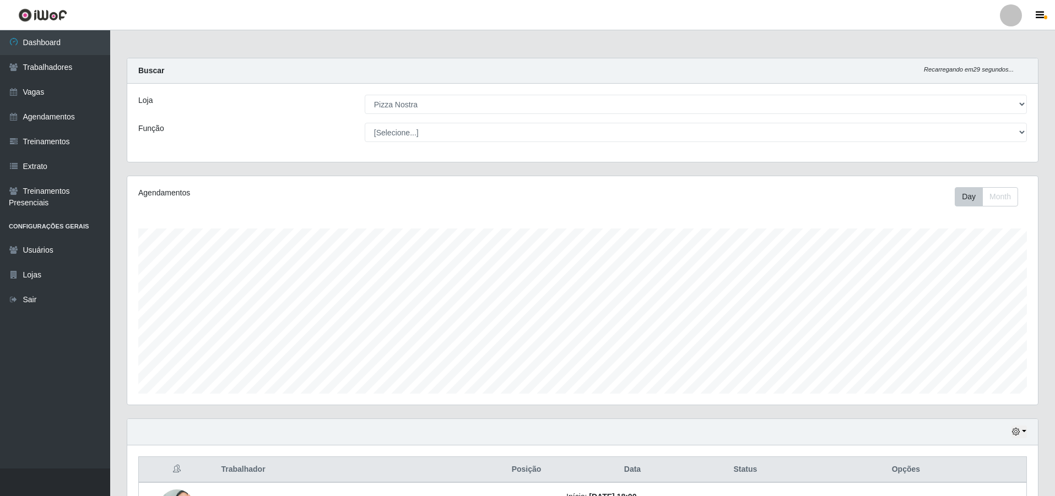 Image resolution: width=1055 pixels, height=496 pixels. I want to click on div: First group, so click(986, 197).